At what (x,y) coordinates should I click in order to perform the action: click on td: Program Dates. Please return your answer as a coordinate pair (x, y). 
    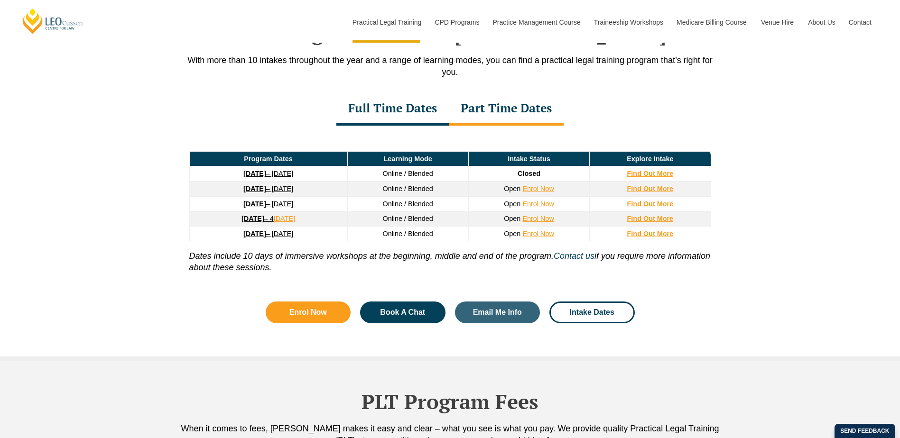
    Looking at the image, I should click on (268, 159).